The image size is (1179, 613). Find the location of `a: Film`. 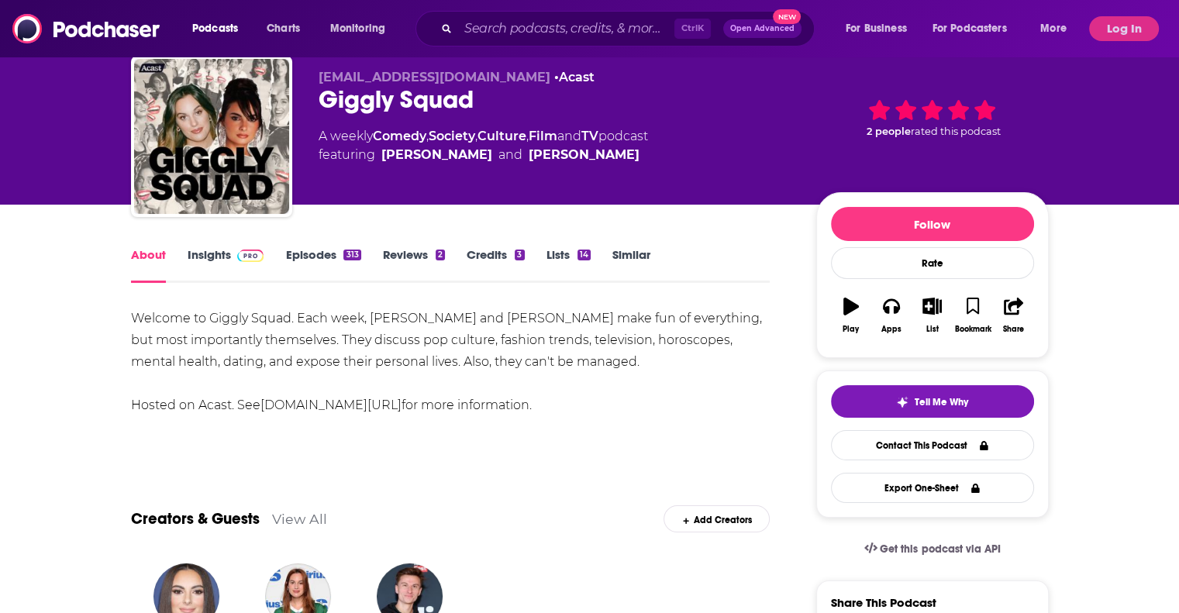

a: Film is located at coordinates (543, 136).